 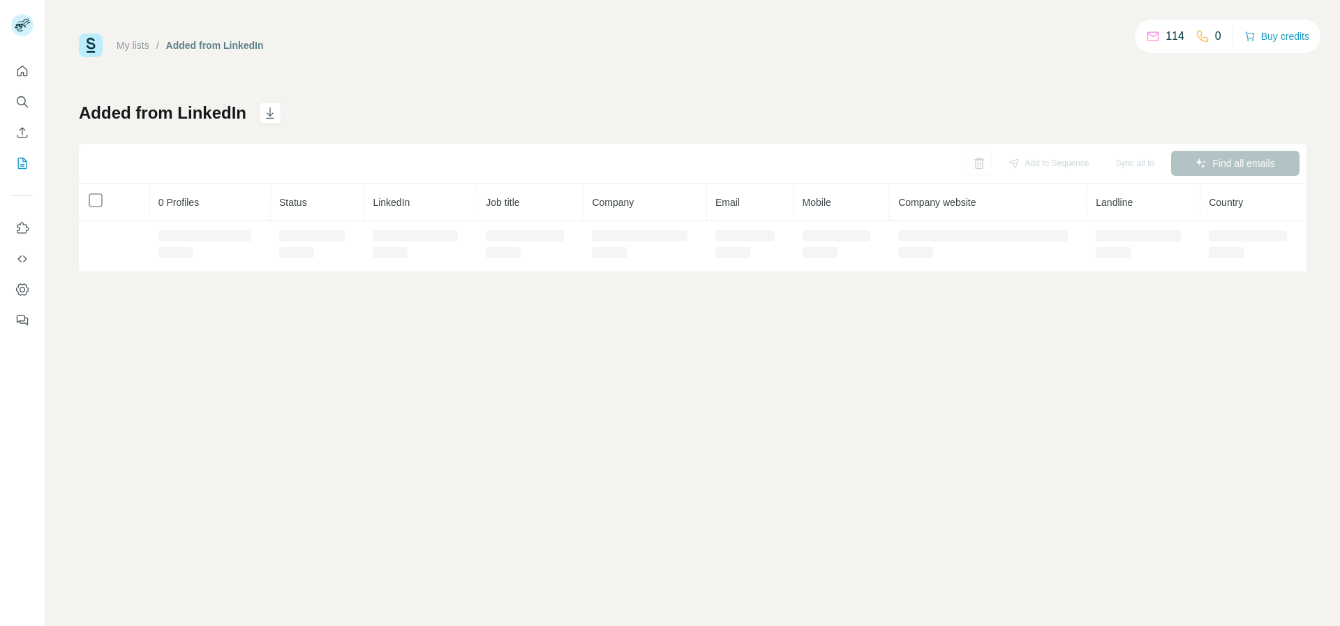 I want to click on button: Dashboard, so click(x=22, y=290).